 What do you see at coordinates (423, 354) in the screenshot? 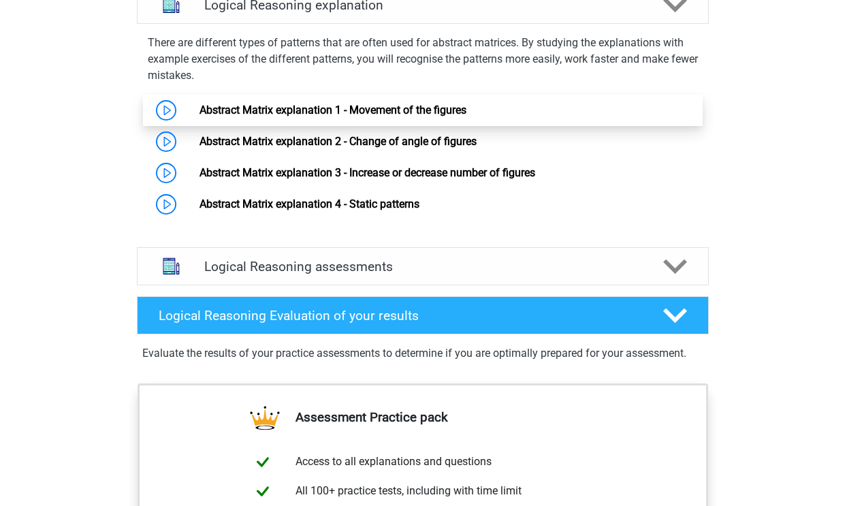
I see `p: Evaluate the results of your practice assessments to determine if you are optimally prepared for ...` at bounding box center [423, 354].